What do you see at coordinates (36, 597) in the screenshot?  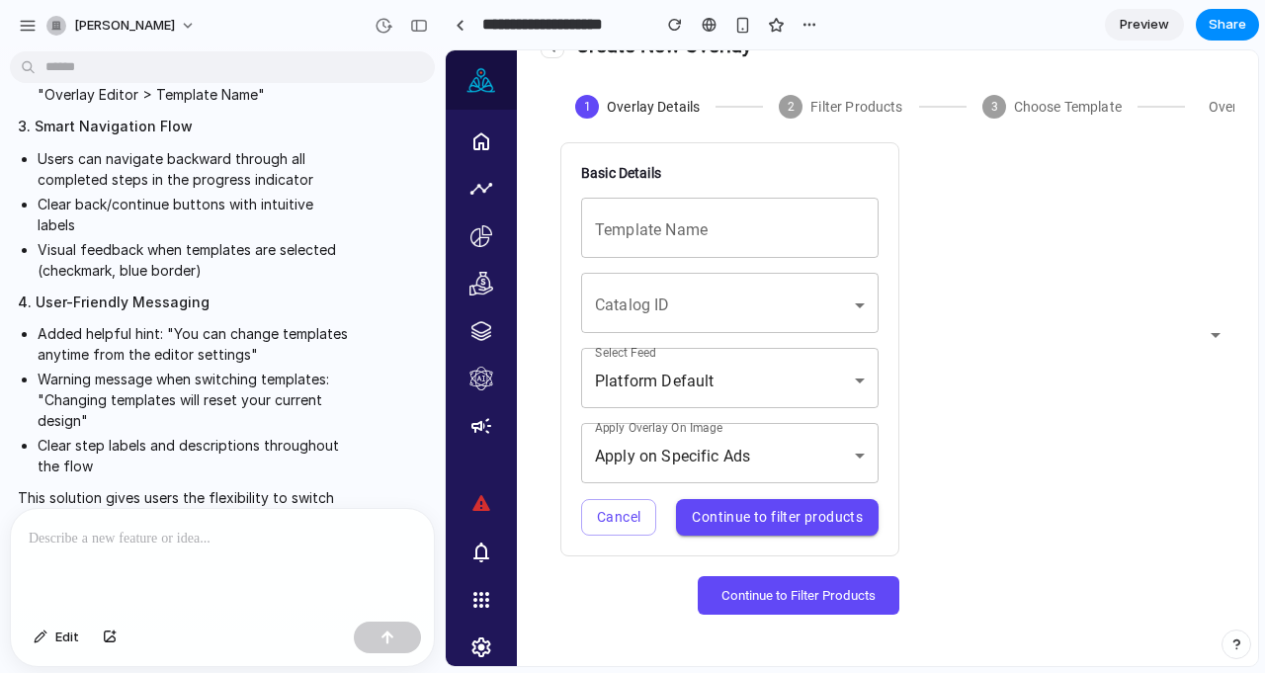 I see `img: Settings` at bounding box center [36, 597].